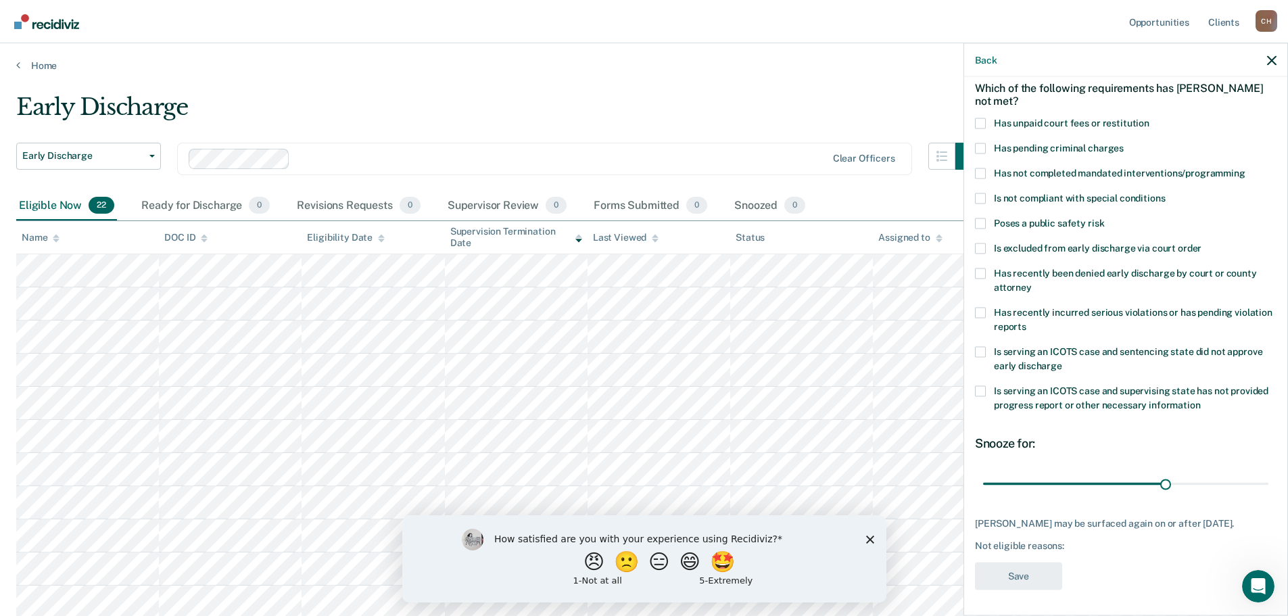 The width and height of the screenshot is (1288, 616). I want to click on img: Profile image for Kim, so click(70, 24).